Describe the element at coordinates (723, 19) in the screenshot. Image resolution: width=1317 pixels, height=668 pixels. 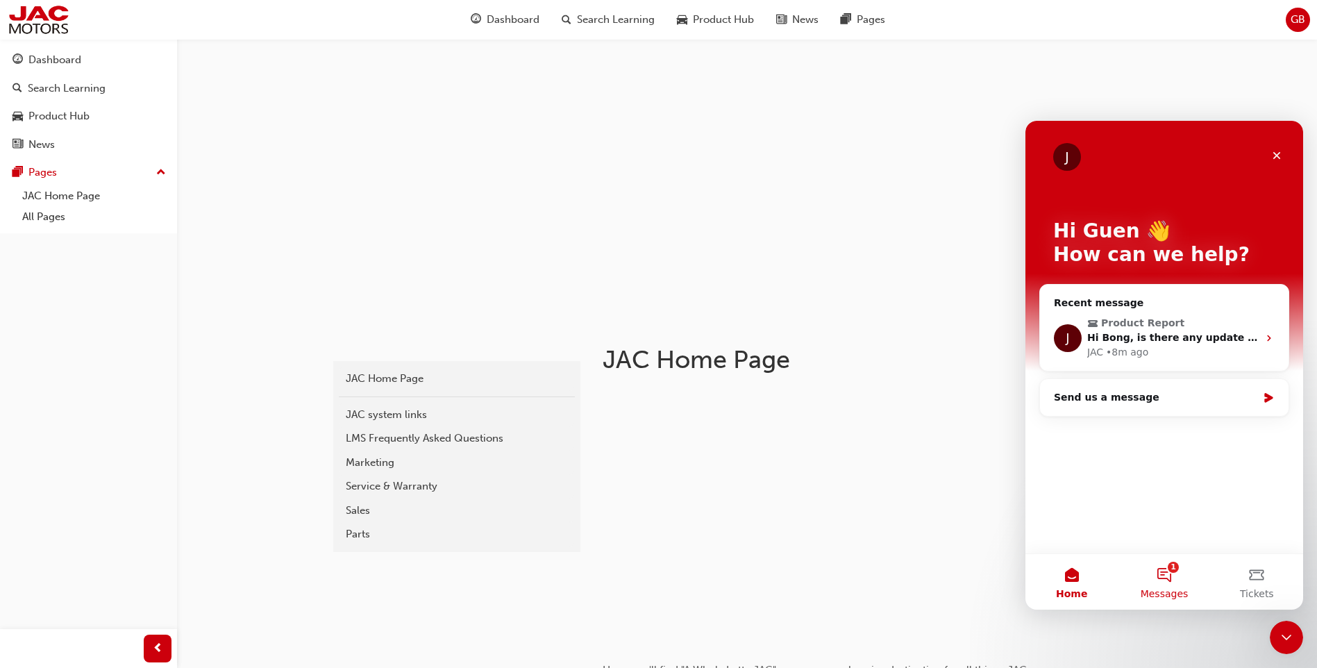
I see `span: Product Hub` at that location.